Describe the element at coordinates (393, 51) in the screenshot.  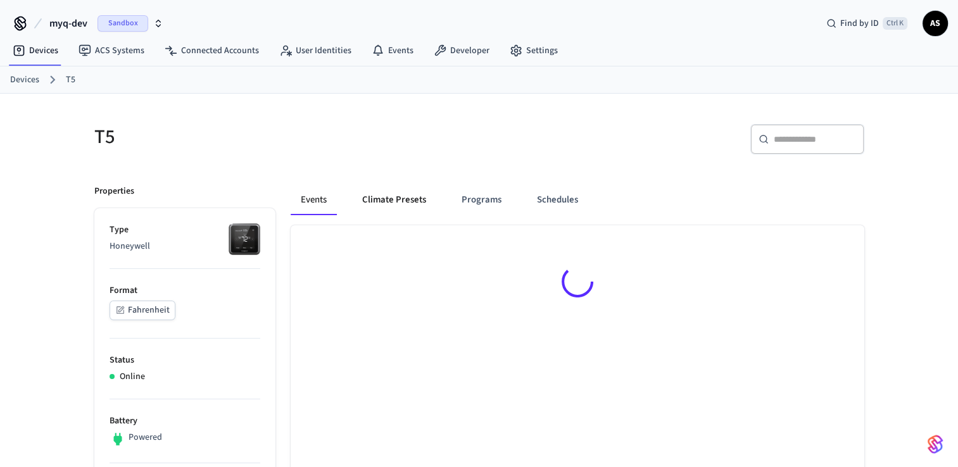
I see `a: Events` at that location.